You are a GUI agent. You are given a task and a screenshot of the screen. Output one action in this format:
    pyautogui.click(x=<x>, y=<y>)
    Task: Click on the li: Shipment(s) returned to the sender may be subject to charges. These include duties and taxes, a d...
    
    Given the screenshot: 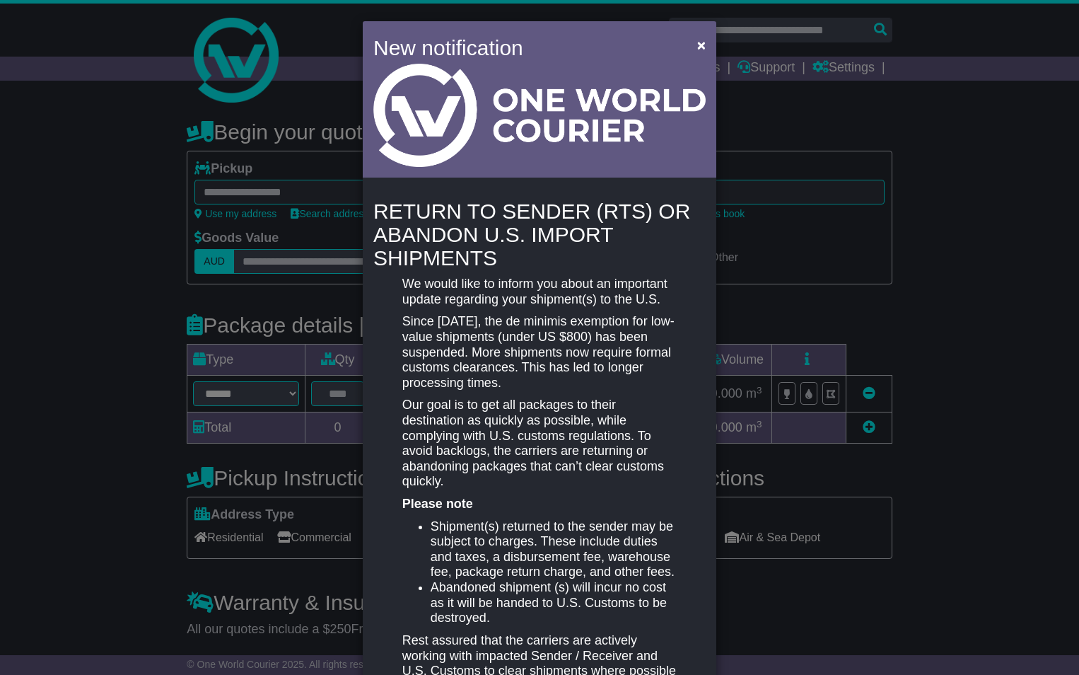 What is the action you would take?
    pyautogui.click(x=554, y=550)
    